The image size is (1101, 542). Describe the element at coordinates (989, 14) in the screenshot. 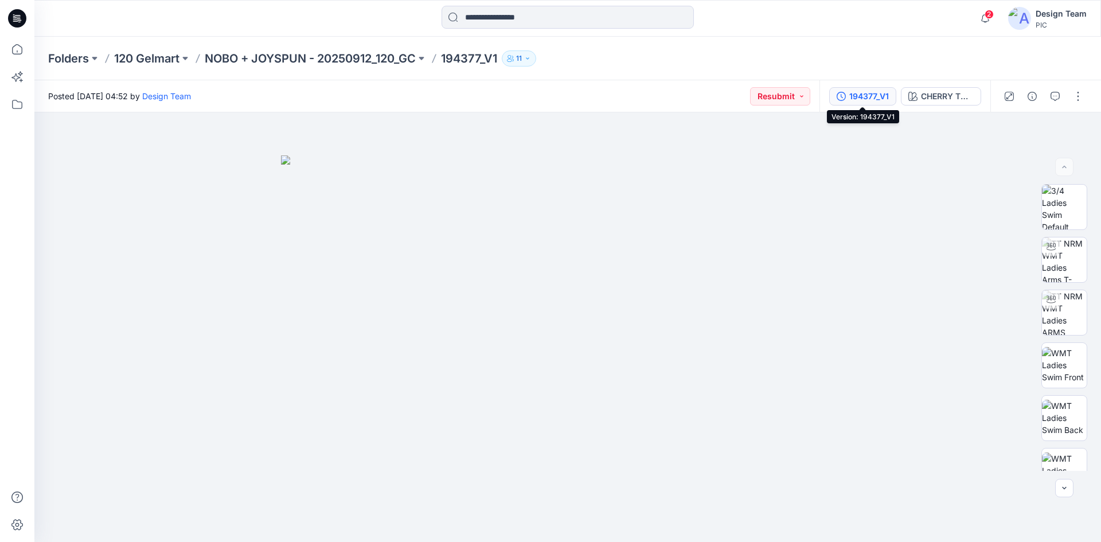

I see `span: 2` at that location.